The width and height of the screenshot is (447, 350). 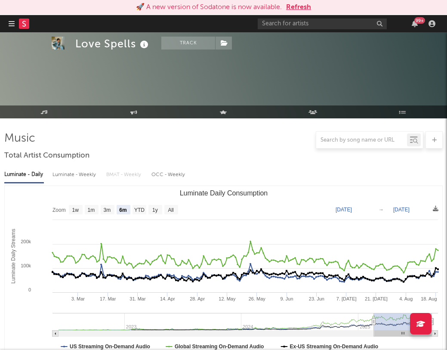 I want to click on input: Search by song name or URL, so click(x=362, y=140).